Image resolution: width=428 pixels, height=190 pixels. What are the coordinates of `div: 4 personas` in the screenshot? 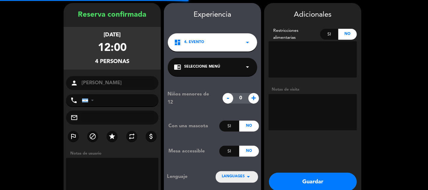 It's located at (112, 61).